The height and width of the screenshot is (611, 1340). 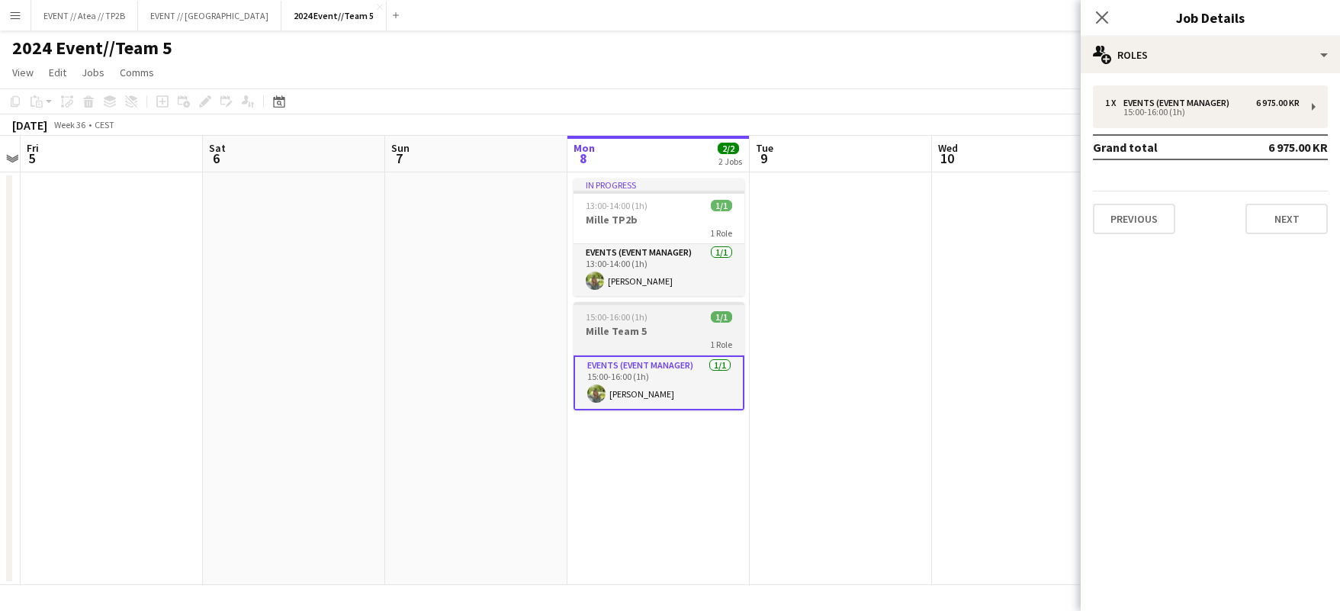 What do you see at coordinates (659, 185) in the screenshot?
I see `div: In progress` at bounding box center [659, 185].